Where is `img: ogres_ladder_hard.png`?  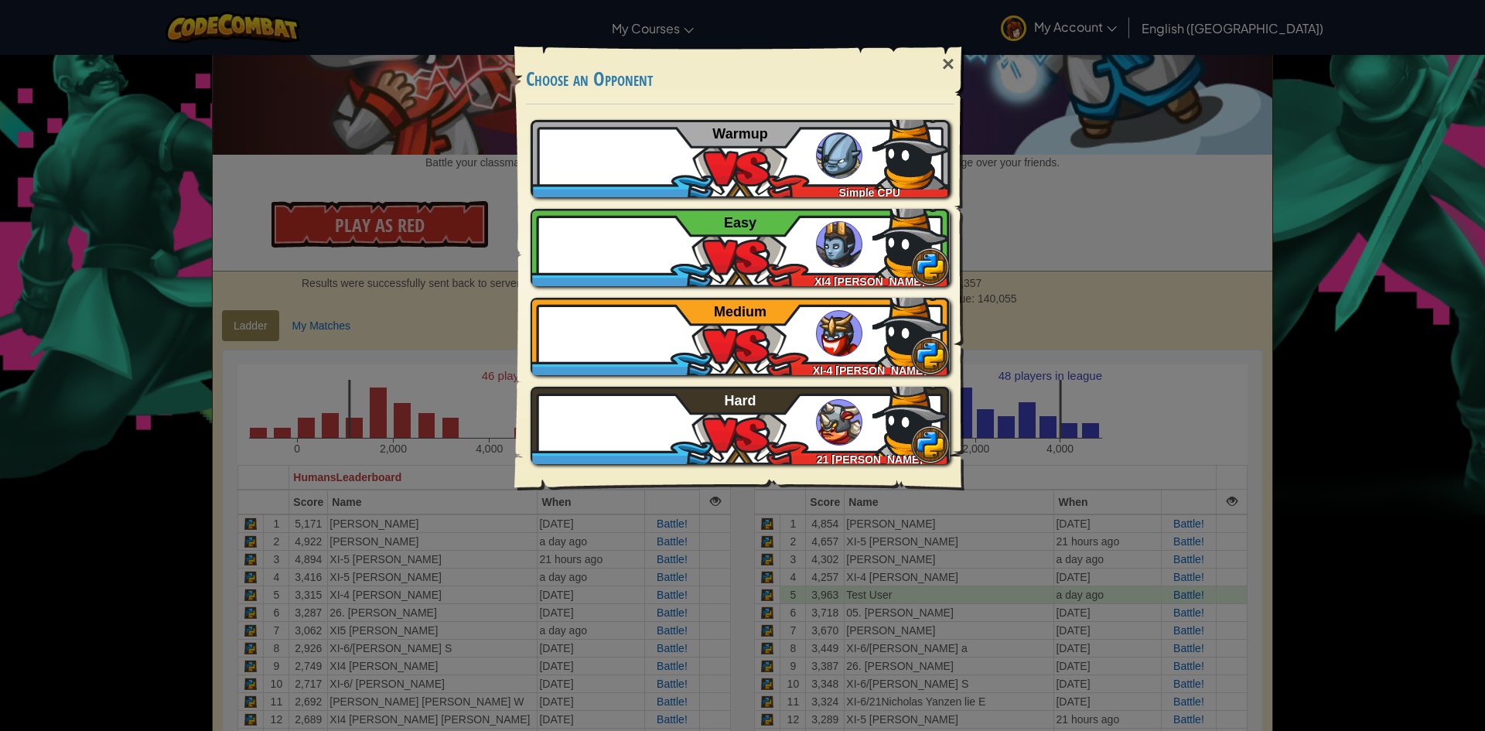
img: ogres_ladder_hard.png is located at coordinates (839, 422).